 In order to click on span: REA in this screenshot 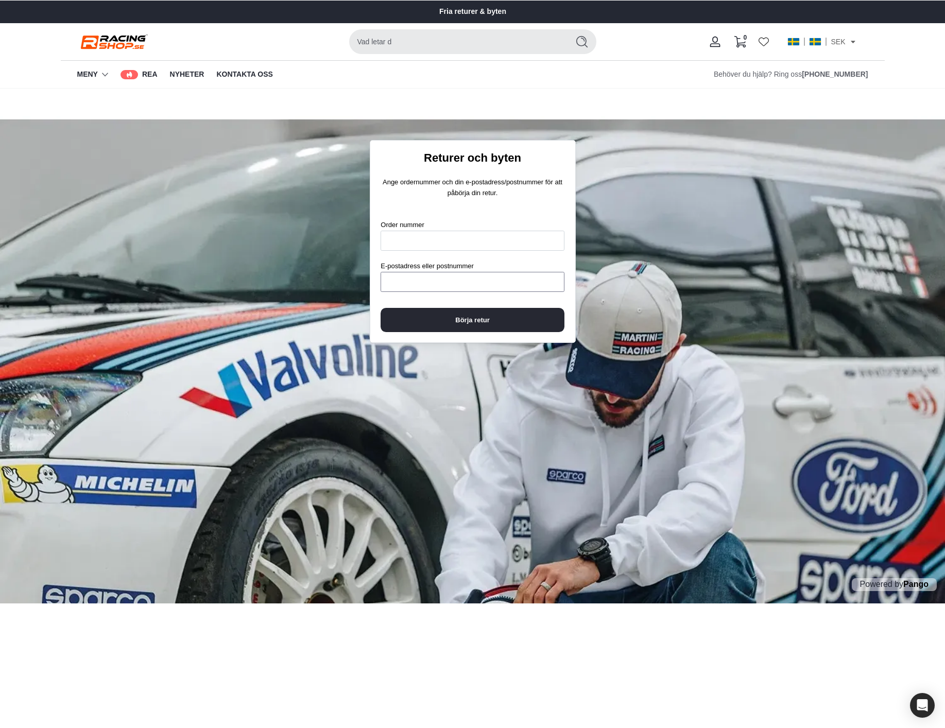, I will do `click(150, 75)`.